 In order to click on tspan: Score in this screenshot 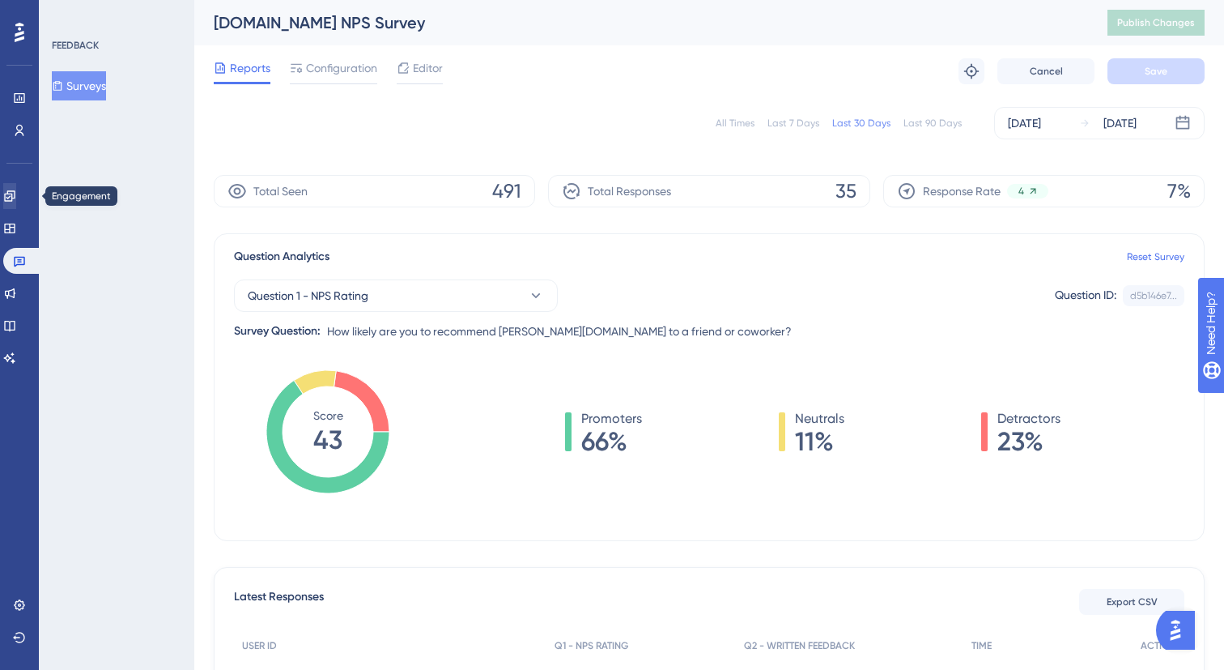, I will do `click(328, 415)`.